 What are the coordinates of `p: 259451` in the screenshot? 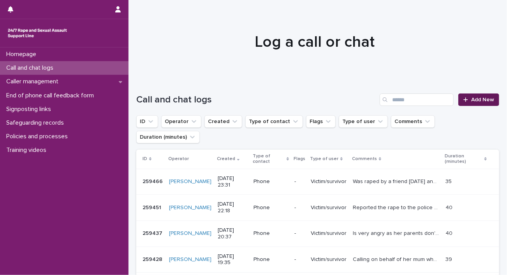 It's located at (153, 207).